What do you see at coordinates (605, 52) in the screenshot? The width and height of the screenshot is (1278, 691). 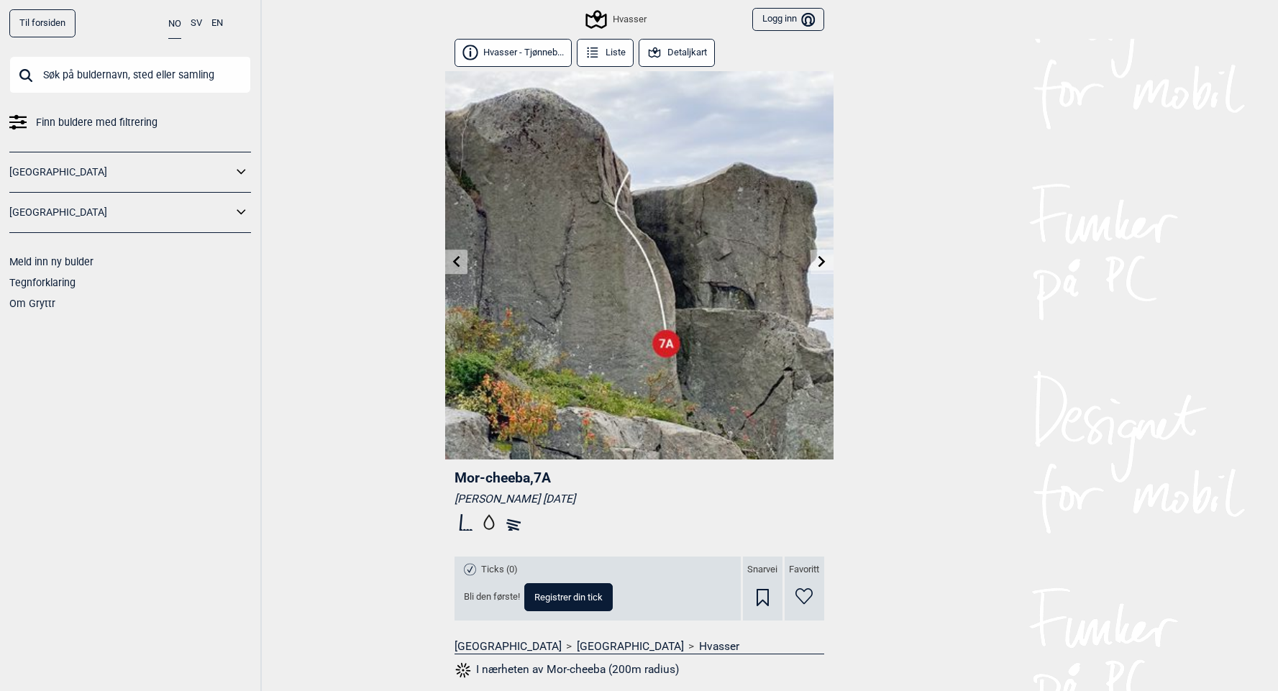 I see `button: Liste` at bounding box center [605, 52].